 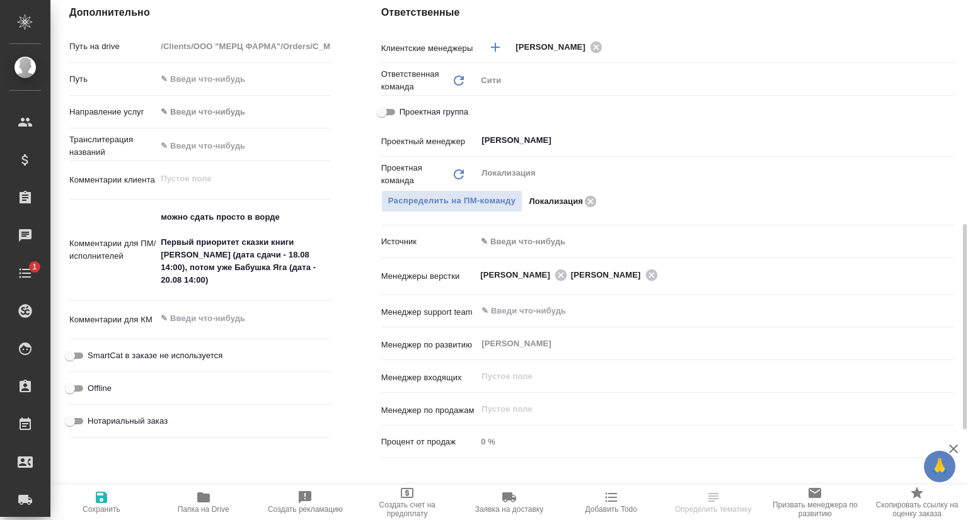 What do you see at coordinates (429, 242) in the screenshot?
I see `p: Источник` at bounding box center [429, 242].